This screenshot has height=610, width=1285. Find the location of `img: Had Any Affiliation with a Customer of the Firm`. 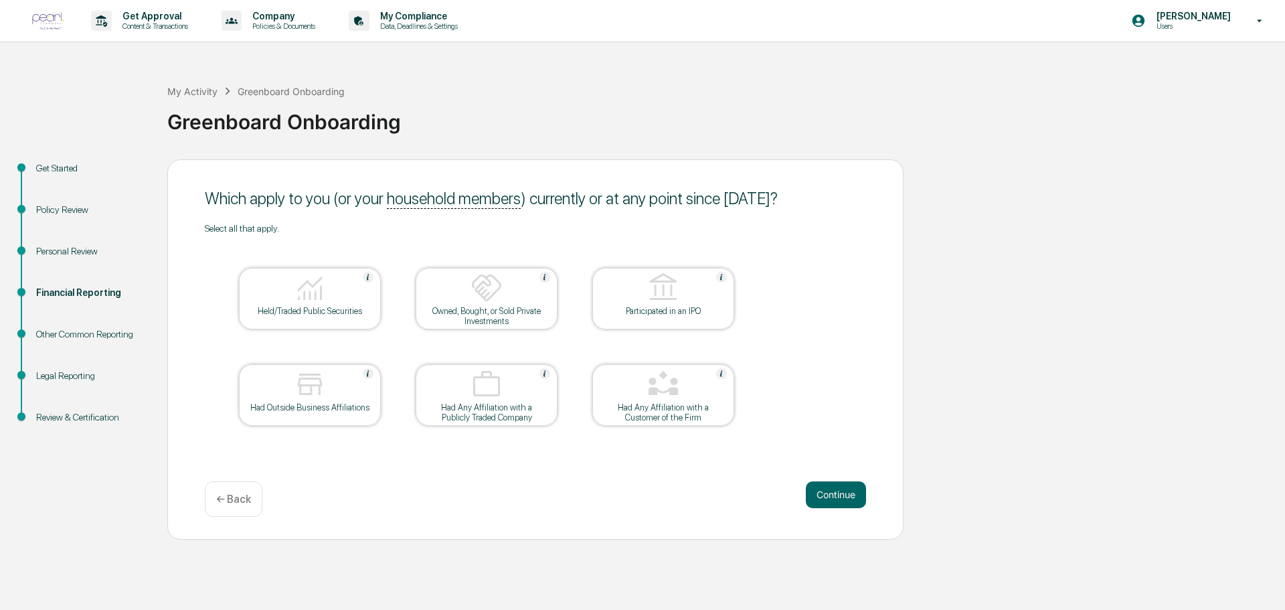

img: Had Any Affiliation with a Customer of the Firm is located at coordinates (663, 384).